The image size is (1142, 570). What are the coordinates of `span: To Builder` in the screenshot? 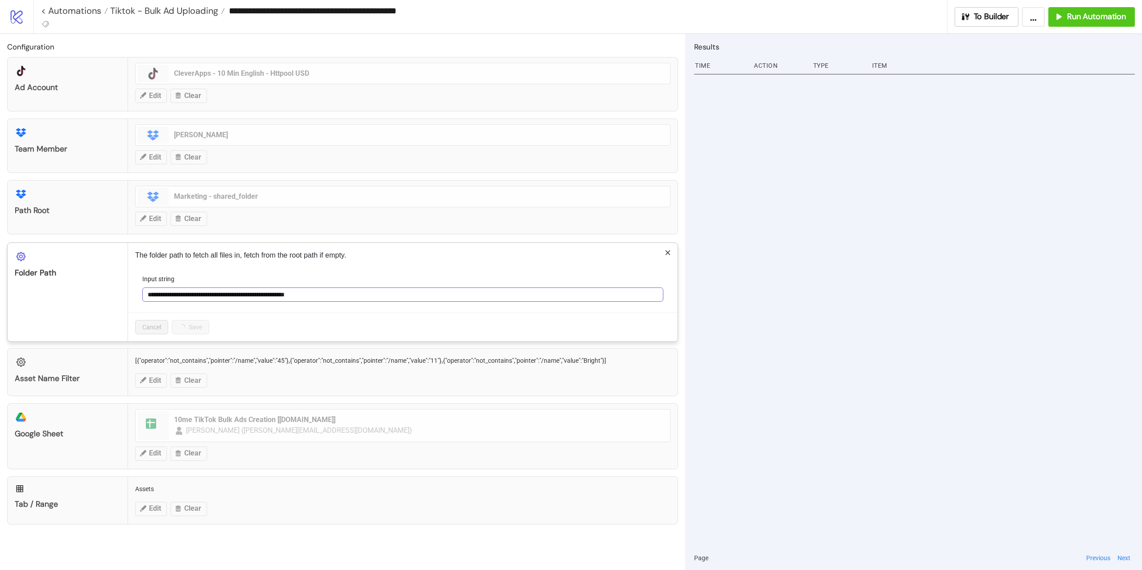 It's located at (991, 16).